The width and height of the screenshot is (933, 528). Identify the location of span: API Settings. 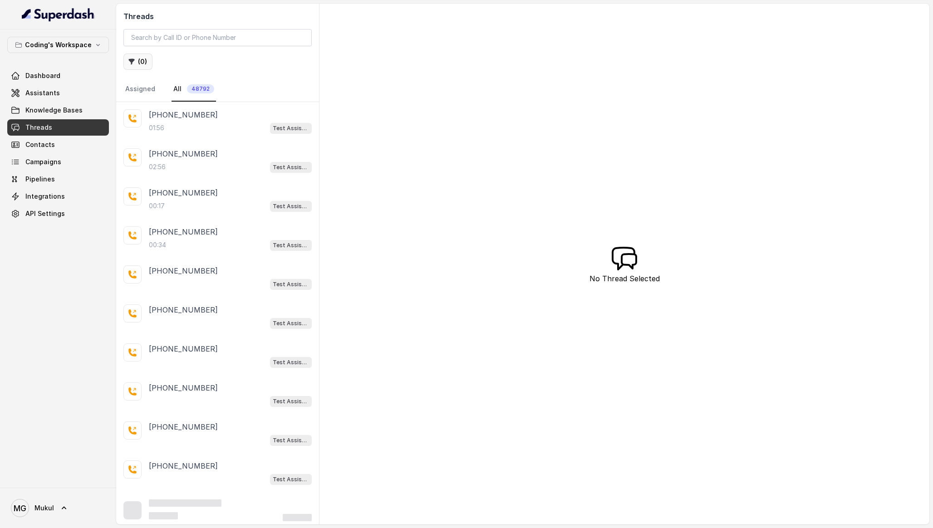
(45, 214).